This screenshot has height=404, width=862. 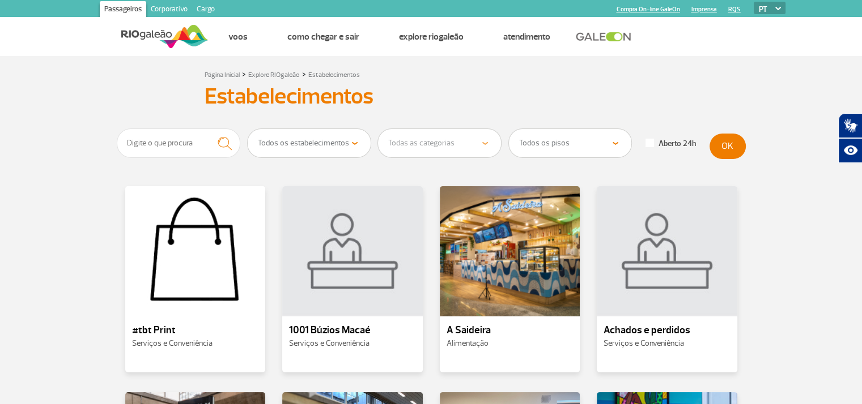 What do you see at coordinates (850, 126) in the screenshot?
I see `button: Abrir tradutor de língua de sinais.` at bounding box center [850, 126].